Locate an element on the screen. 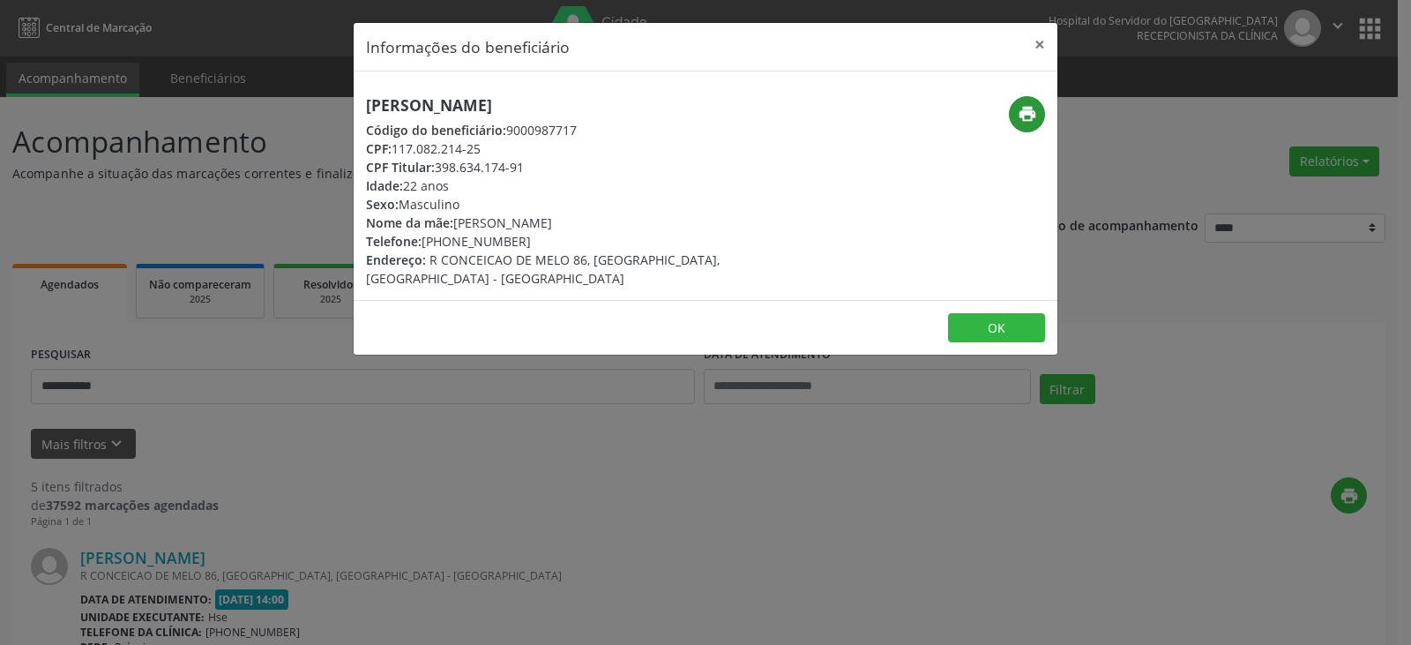 The width and height of the screenshot is (1411, 645). span: CPF Titular: is located at coordinates (400, 167).